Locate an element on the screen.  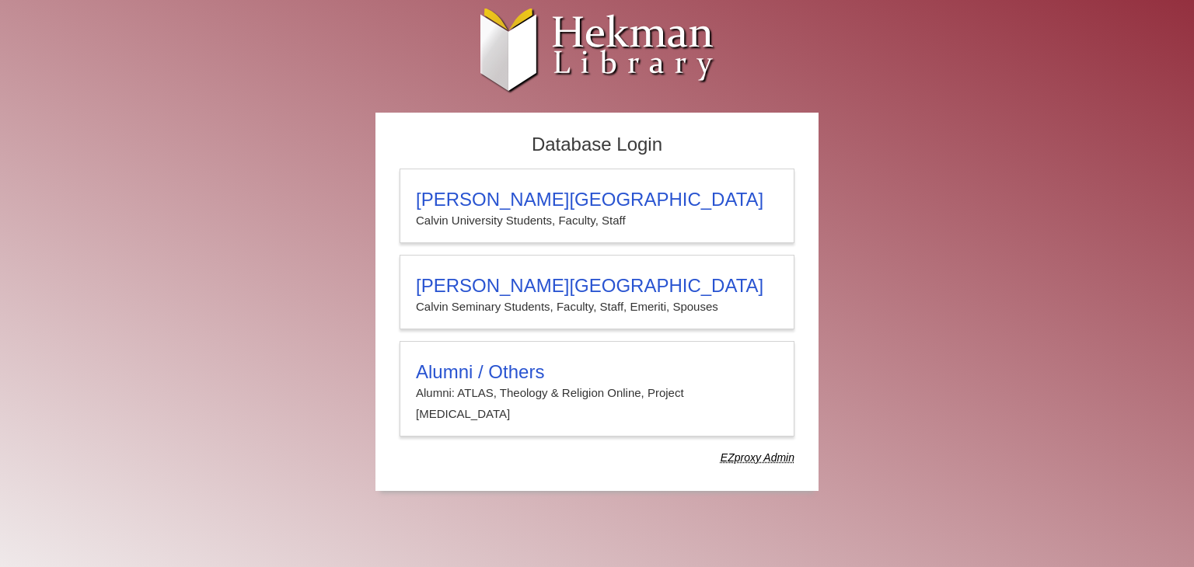
dfn: Use Alumni login is located at coordinates (757, 458).